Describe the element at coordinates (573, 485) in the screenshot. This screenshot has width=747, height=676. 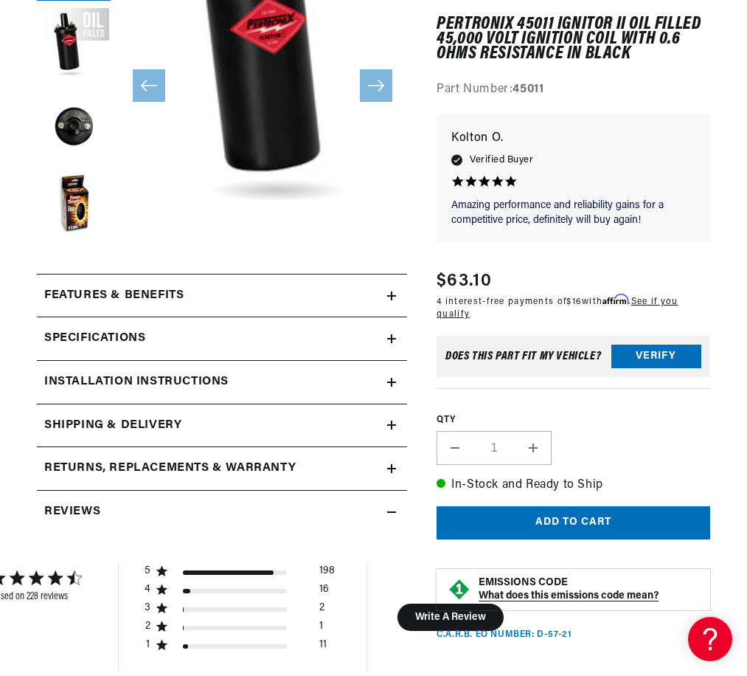
I see `p: In-Stock and Ready to Ship` at that location.